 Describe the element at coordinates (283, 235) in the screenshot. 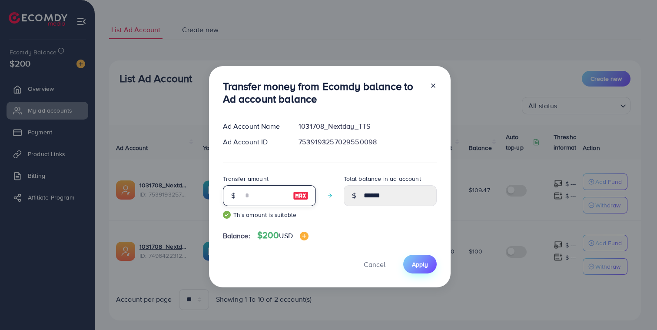

I see `h4: $200` at that location.